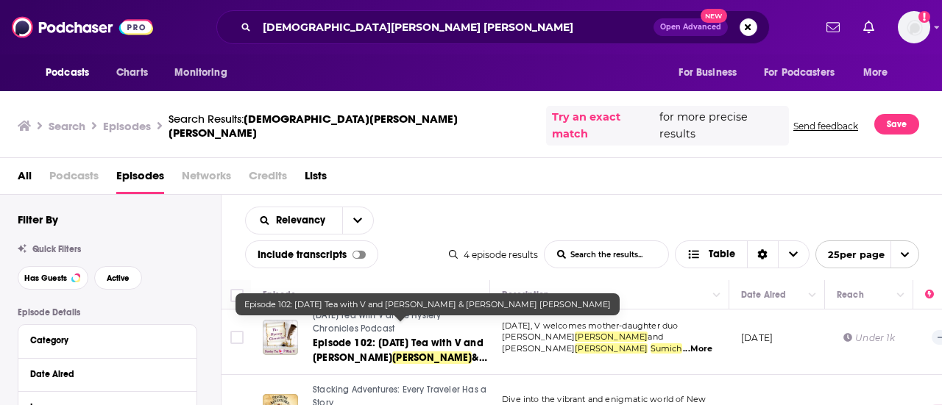 The width and height of the screenshot is (942, 405). What do you see at coordinates (697, 349) in the screenshot?
I see `span: ...More` at bounding box center [697, 349].